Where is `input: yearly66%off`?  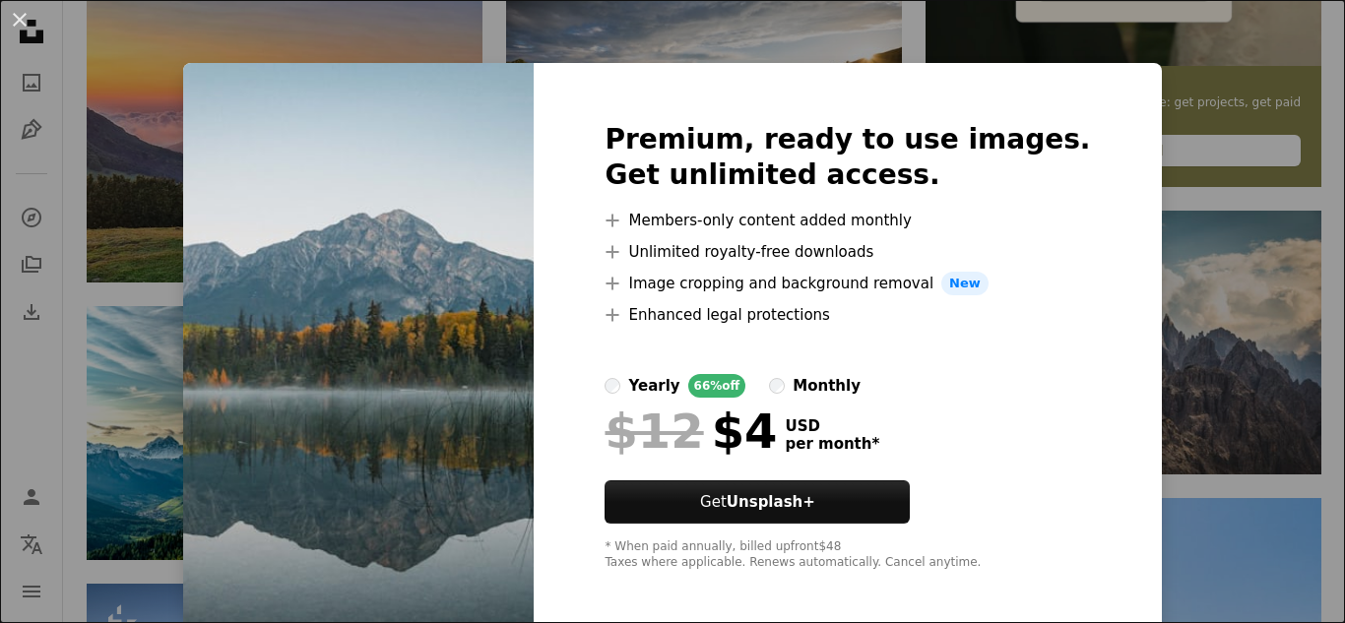 input: yearly66%off is located at coordinates (613, 386).